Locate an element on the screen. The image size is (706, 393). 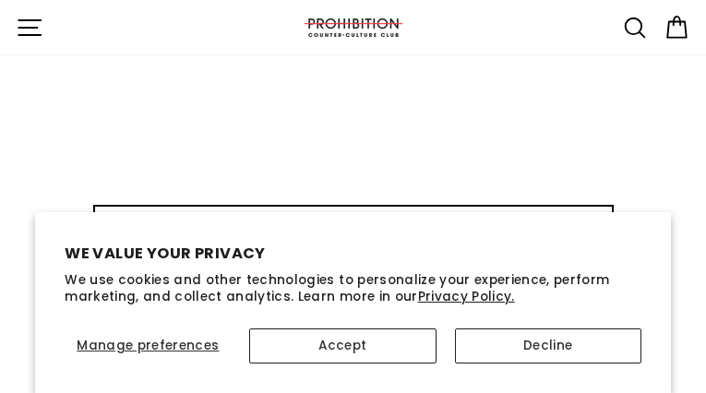
button: Accept is located at coordinates (343, 346).